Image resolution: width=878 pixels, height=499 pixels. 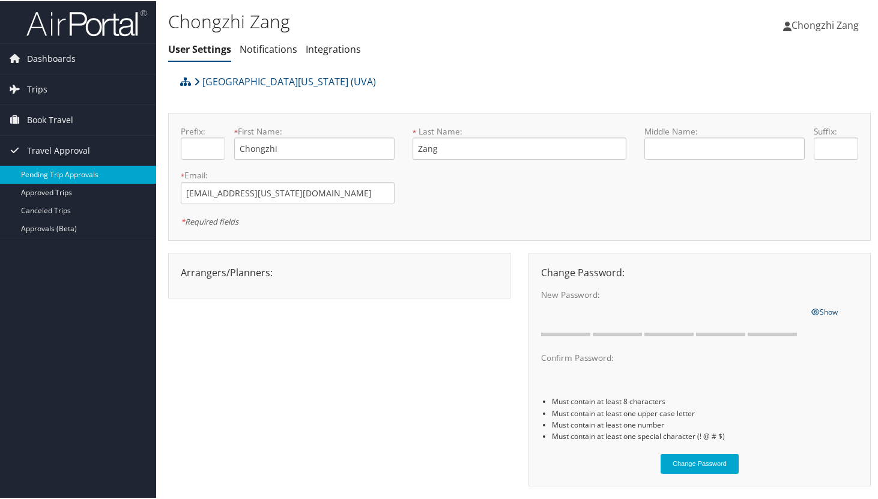 What do you see at coordinates (672, 357) in the screenshot?
I see `label: Confirm Password:` at bounding box center [672, 357].